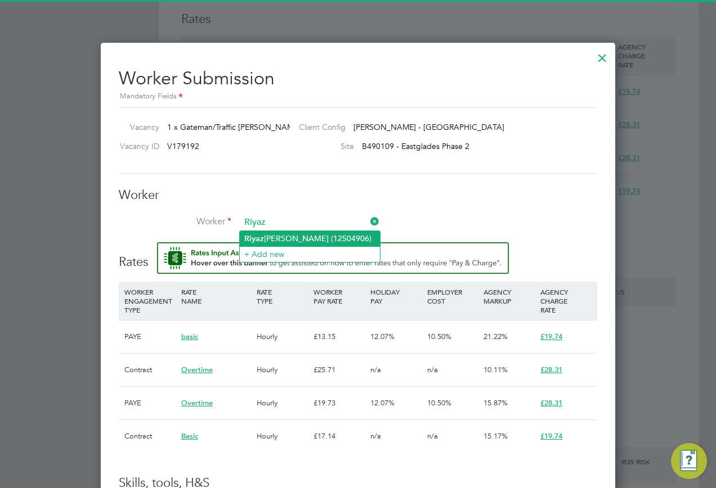 The width and height of the screenshot is (716, 488). What do you see at coordinates (137, 146) in the screenshot?
I see `label: Vacancy ID` at bounding box center [137, 146].